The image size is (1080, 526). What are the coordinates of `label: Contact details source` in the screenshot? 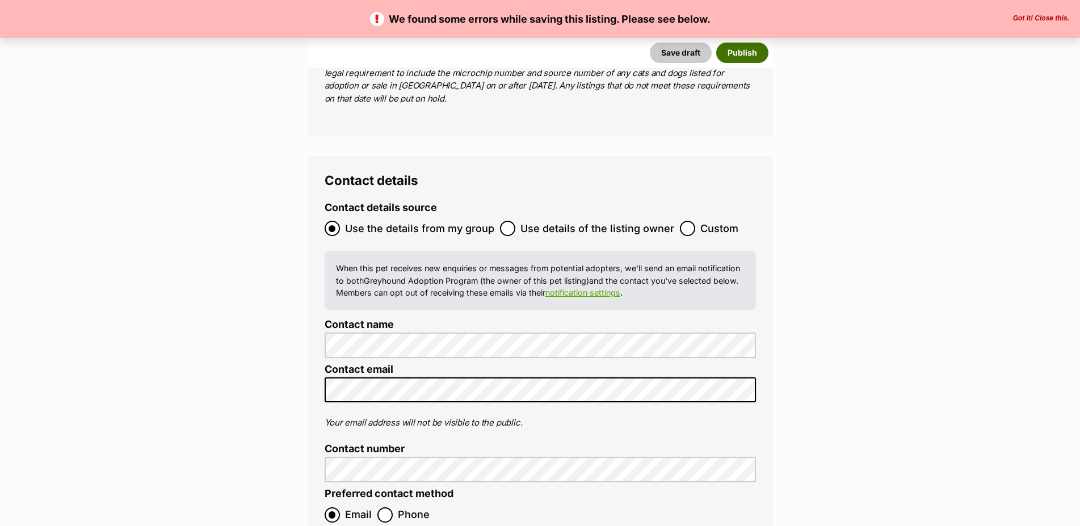 It's located at (381, 208).